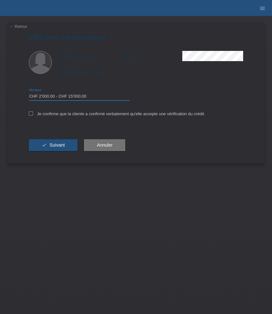  I want to click on span: Prénom, so click(67, 53).